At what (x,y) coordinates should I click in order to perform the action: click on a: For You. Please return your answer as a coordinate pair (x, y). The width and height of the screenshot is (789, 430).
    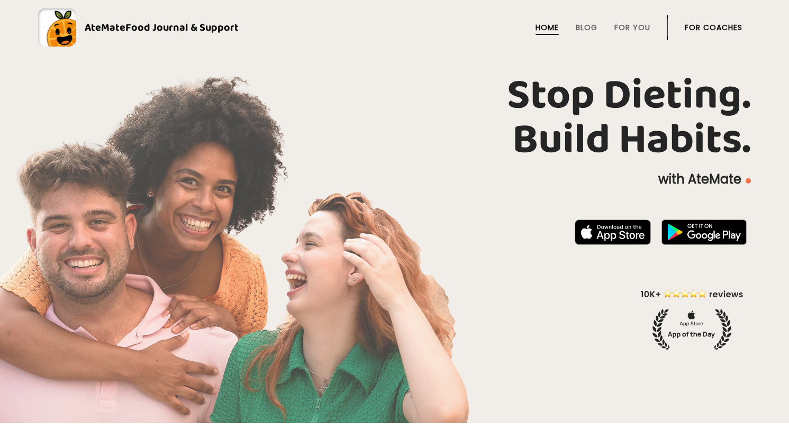
    Looking at the image, I should click on (632, 28).